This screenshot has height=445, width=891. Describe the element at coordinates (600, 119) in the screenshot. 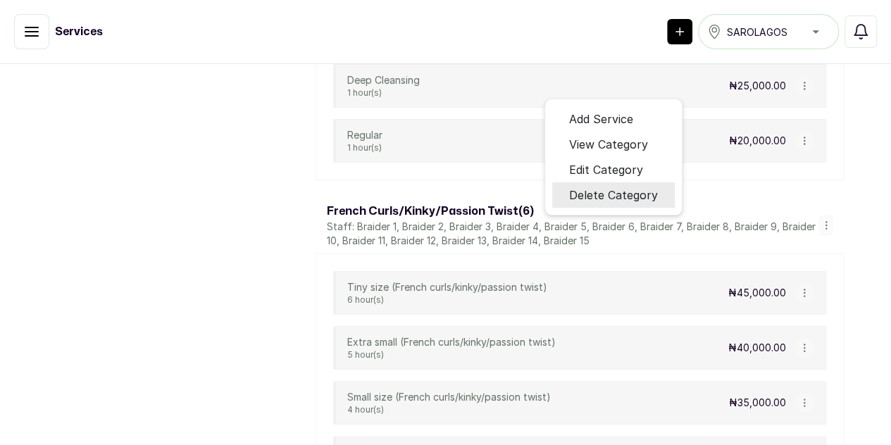

I see `span: Add Service` at that location.